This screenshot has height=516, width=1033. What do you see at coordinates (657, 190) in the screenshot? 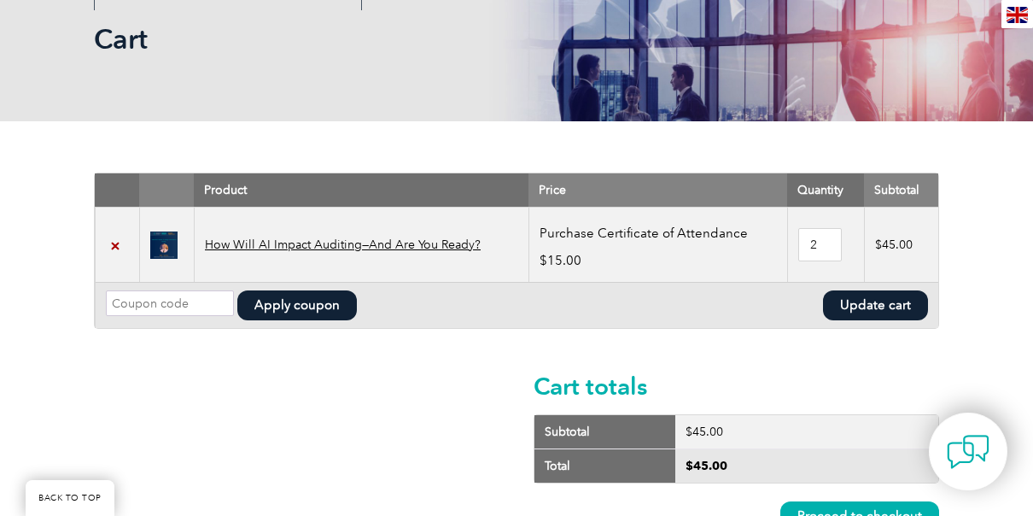
I see `th: Price` at bounding box center [657, 190].